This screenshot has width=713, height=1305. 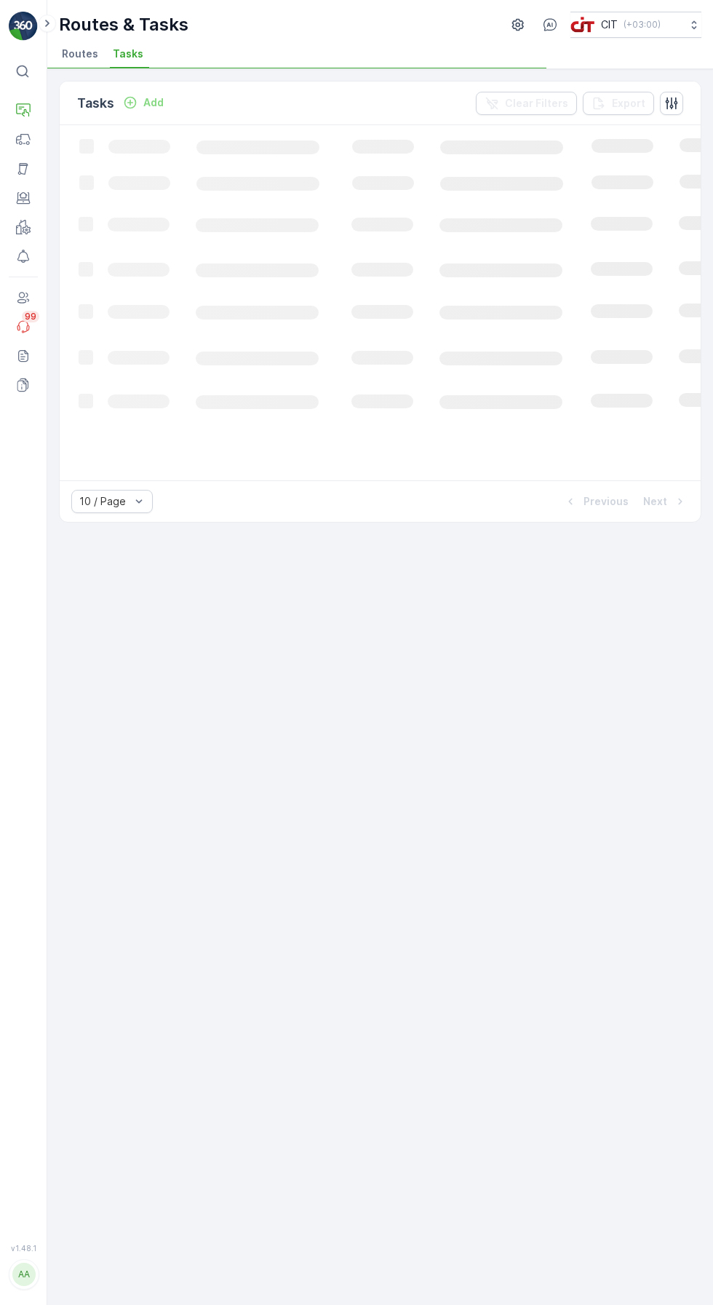 I want to click on span: v 1.48.1, so click(x=23, y=1248).